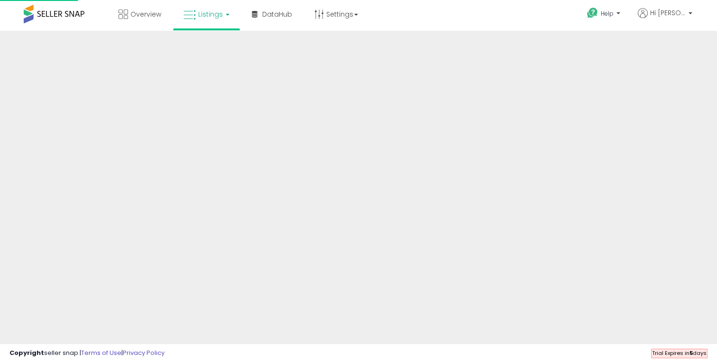 The height and width of the screenshot is (363, 717). What do you see at coordinates (277, 14) in the screenshot?
I see `span: DataHub` at bounding box center [277, 14].